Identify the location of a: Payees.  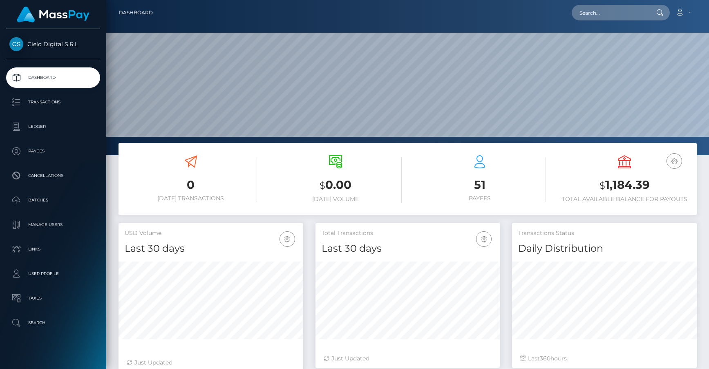
(53, 151).